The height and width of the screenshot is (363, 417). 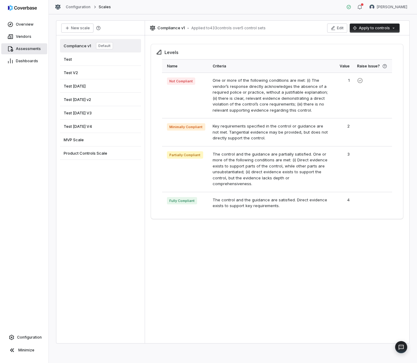 I want to click on a: Assessments, so click(x=24, y=49).